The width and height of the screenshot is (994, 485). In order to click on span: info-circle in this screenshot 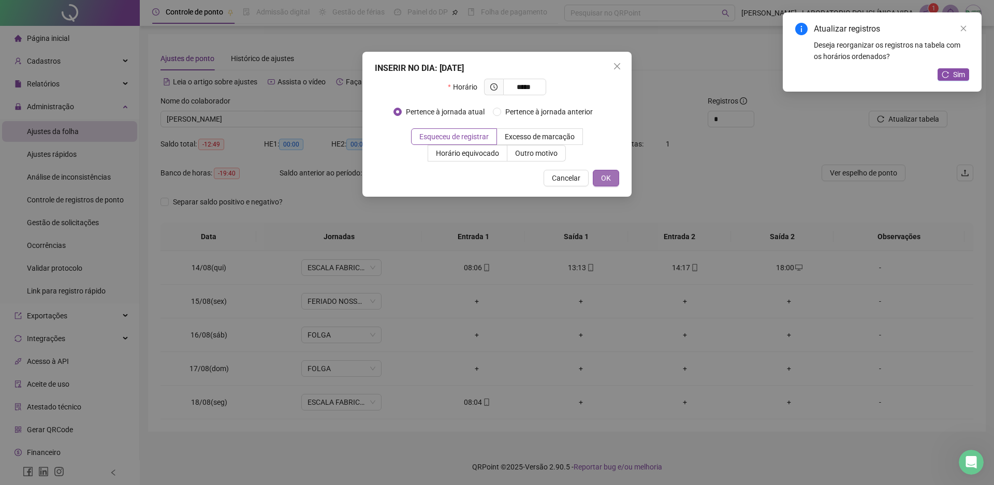, I will do `click(801, 29)`.